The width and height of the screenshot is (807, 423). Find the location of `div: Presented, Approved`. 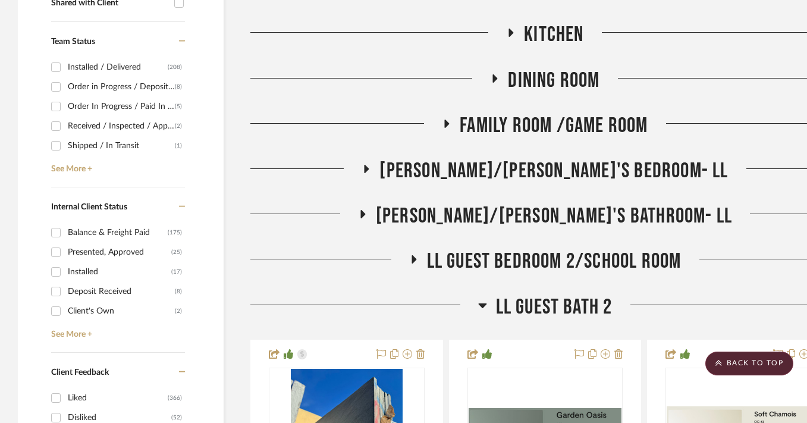

div: Presented, Approved is located at coordinates (120, 252).